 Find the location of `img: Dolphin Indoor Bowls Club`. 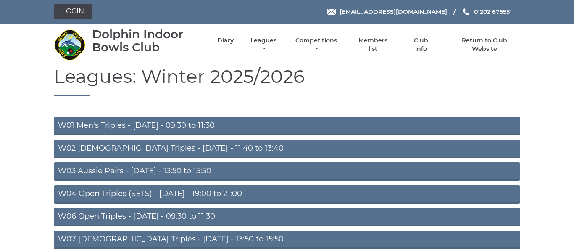

img: Dolphin Indoor Bowls Club is located at coordinates (69, 45).